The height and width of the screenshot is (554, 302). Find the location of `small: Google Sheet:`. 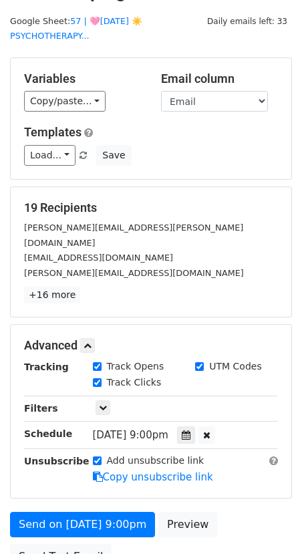

small: Google Sheet: is located at coordinates (76, 29).